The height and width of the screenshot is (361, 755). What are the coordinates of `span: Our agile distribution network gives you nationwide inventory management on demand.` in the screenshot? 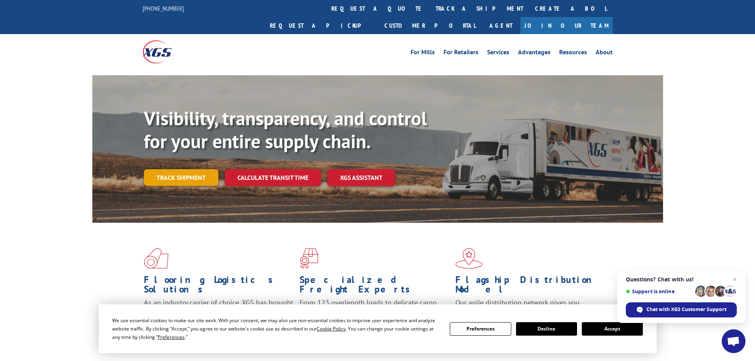 It's located at (528, 307).